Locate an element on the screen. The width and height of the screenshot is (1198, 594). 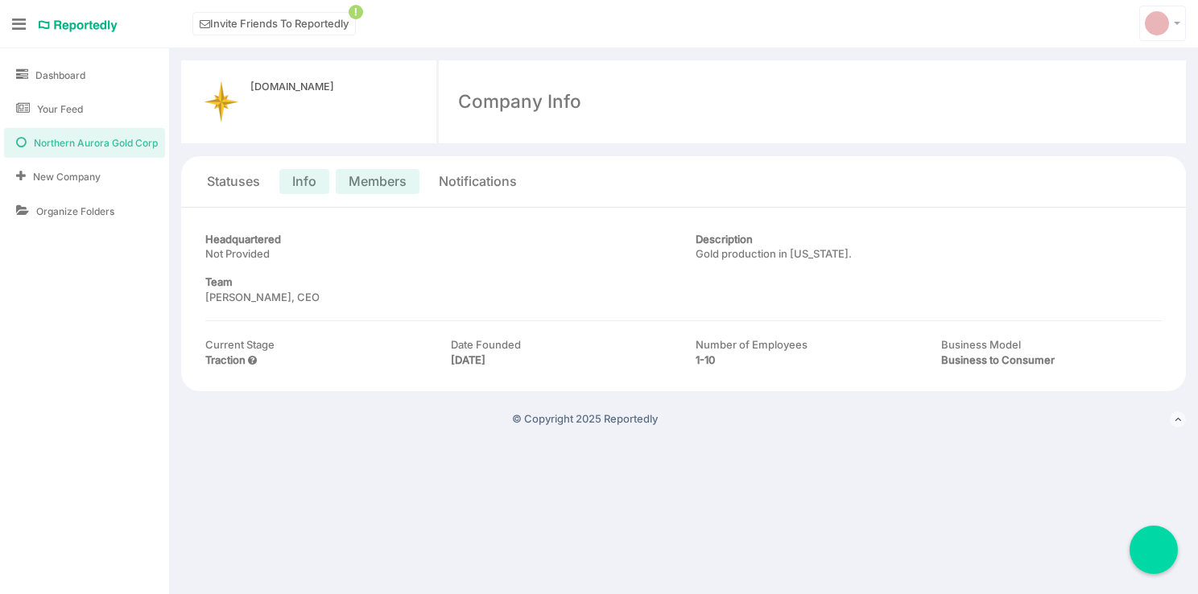
div: Company Info is located at coordinates (519, 101).